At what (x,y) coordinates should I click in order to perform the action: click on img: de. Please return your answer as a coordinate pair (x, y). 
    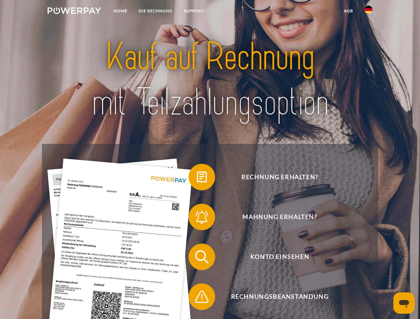
    Looking at the image, I should click on (368, 10).